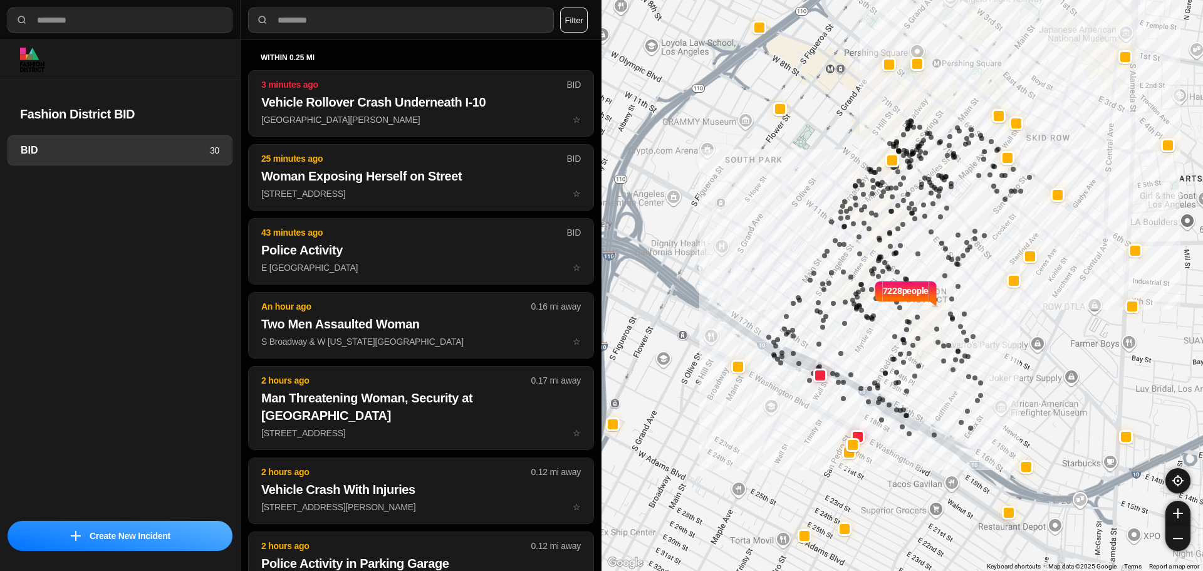  Describe the element at coordinates (1178, 538) in the screenshot. I see `img: zoom-out` at that location.